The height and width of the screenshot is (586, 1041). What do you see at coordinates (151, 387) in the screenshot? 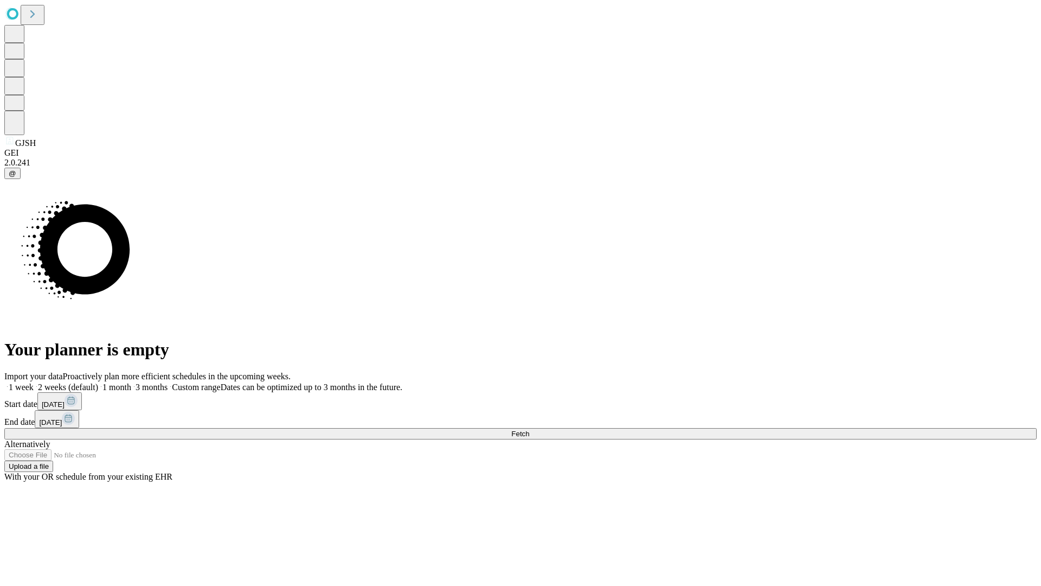
I see `span: 3 months` at bounding box center [151, 387].